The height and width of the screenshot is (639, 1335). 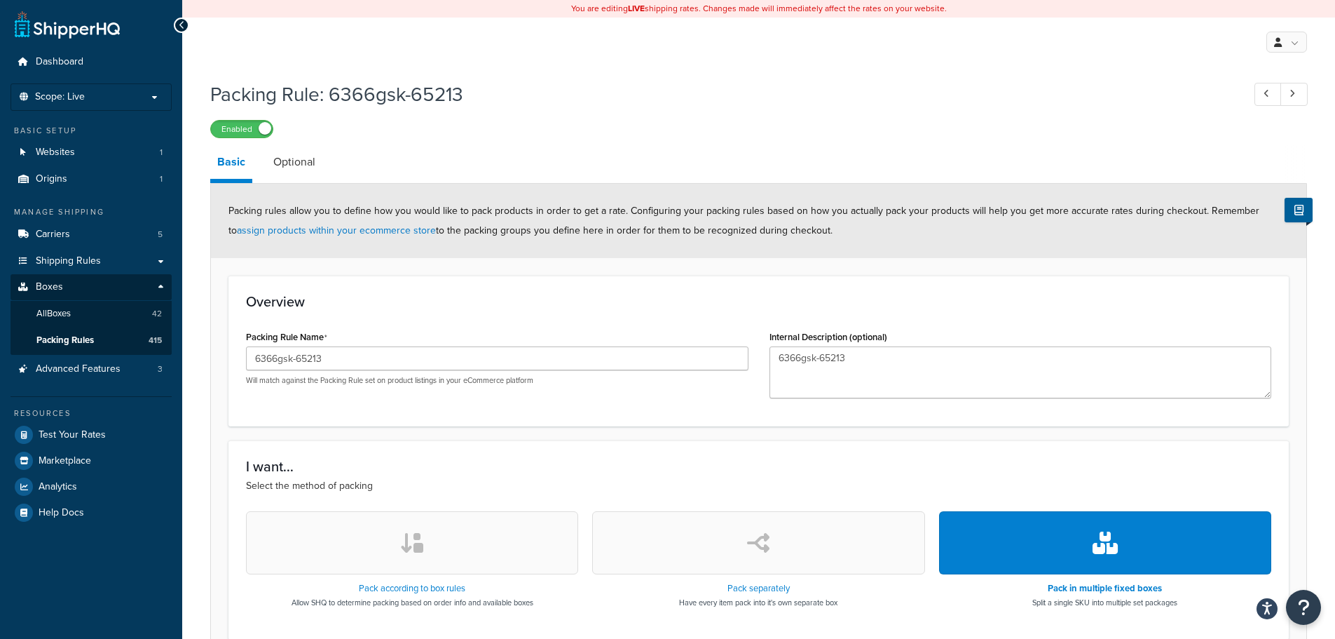 What do you see at coordinates (49, 287) in the screenshot?
I see `span: Boxes` at bounding box center [49, 287].